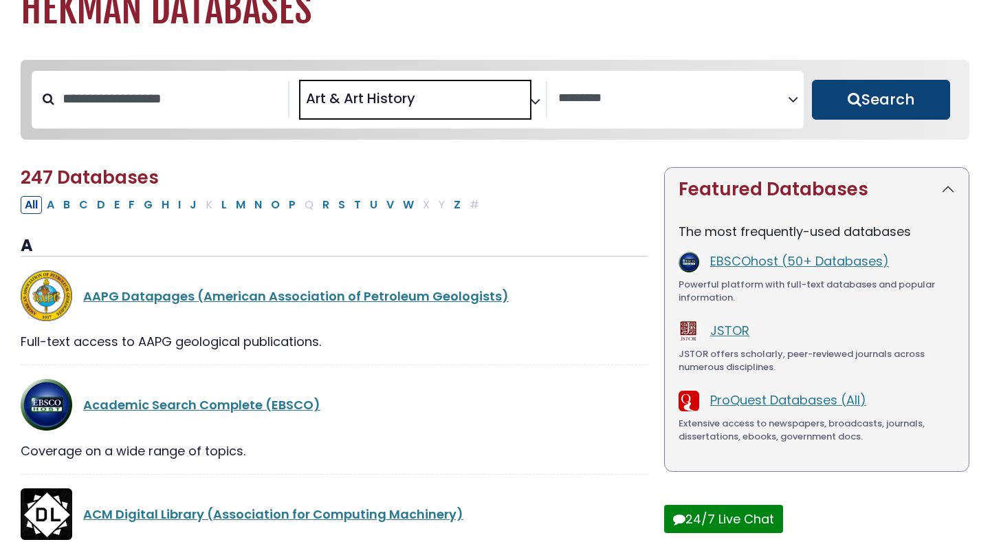  What do you see at coordinates (165, 205) in the screenshot?
I see `button: Filter Results H` at bounding box center [165, 205].